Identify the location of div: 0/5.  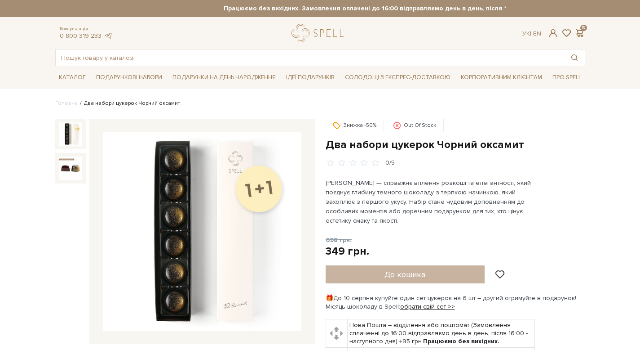
(390, 163).